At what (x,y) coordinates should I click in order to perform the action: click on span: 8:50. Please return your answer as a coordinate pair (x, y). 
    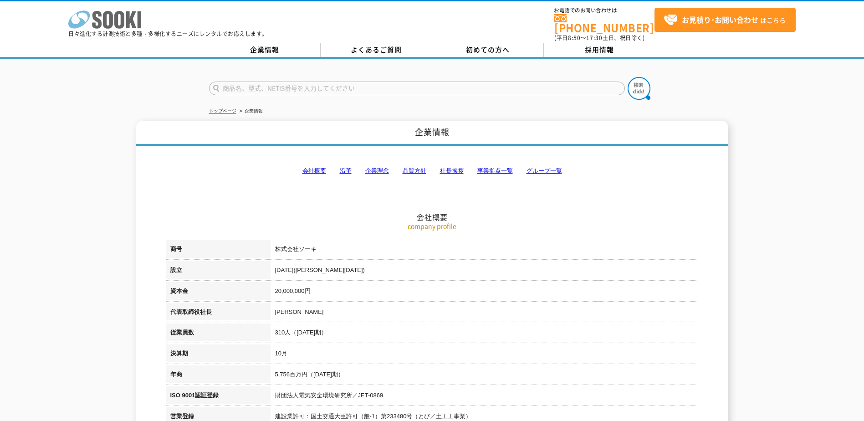
    Looking at the image, I should click on (574, 38).